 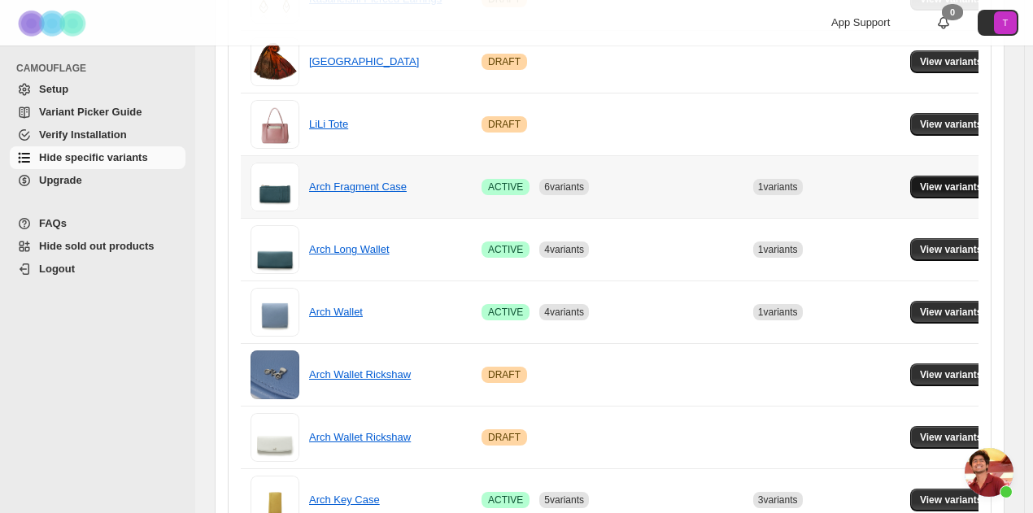 What do you see at coordinates (90, 111) in the screenshot?
I see `span: Variant Picker Guide` at bounding box center [90, 111].